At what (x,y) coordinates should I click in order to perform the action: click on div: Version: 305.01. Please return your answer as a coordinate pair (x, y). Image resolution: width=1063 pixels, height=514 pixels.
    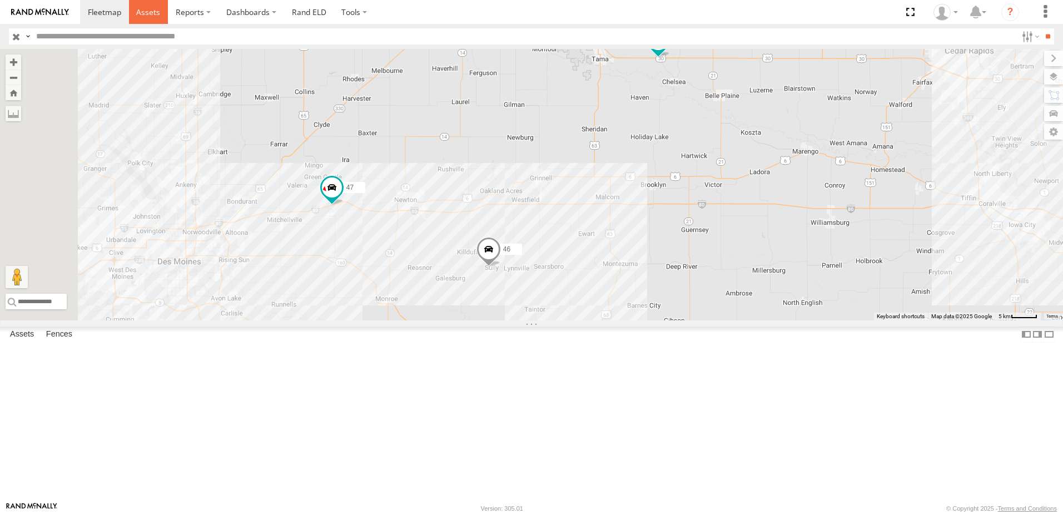
    Looking at the image, I should click on (502, 508).